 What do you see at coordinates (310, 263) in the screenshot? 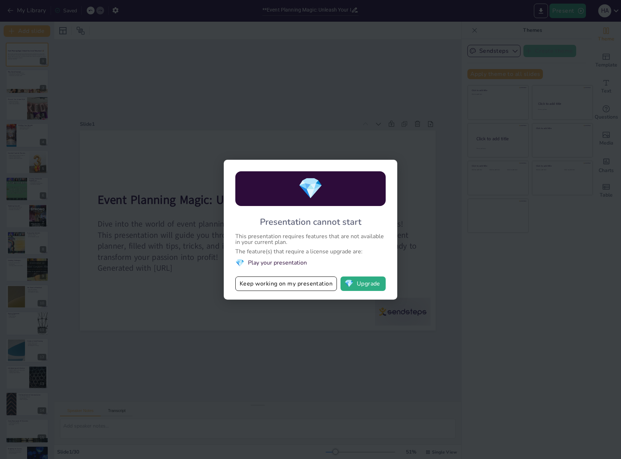
I see `li: Play your presentation` at bounding box center [310, 263].